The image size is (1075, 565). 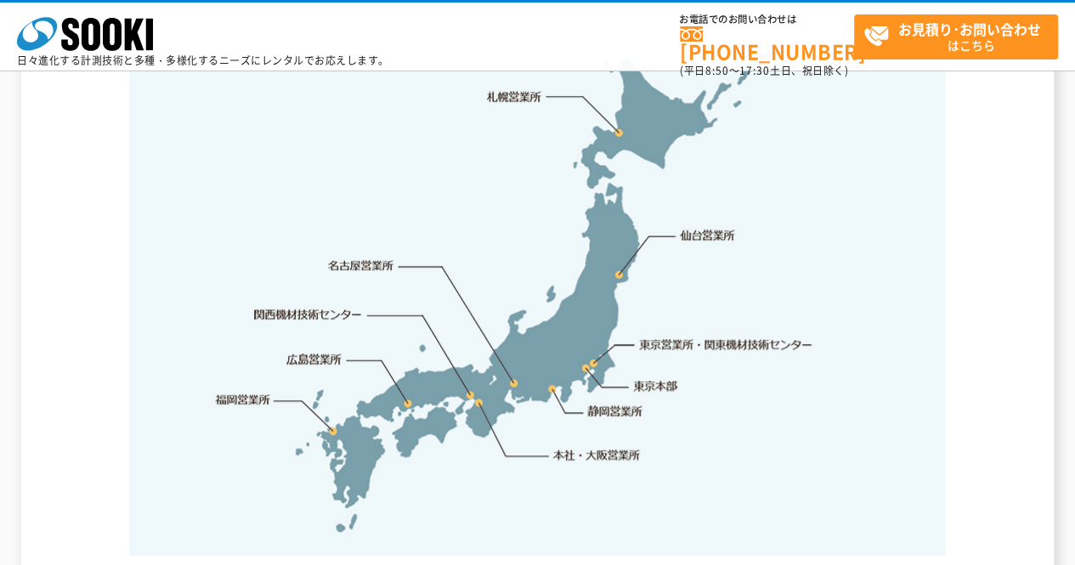 What do you see at coordinates (595, 454) in the screenshot?
I see `a: 本社・大阪営業所` at bounding box center [595, 454].